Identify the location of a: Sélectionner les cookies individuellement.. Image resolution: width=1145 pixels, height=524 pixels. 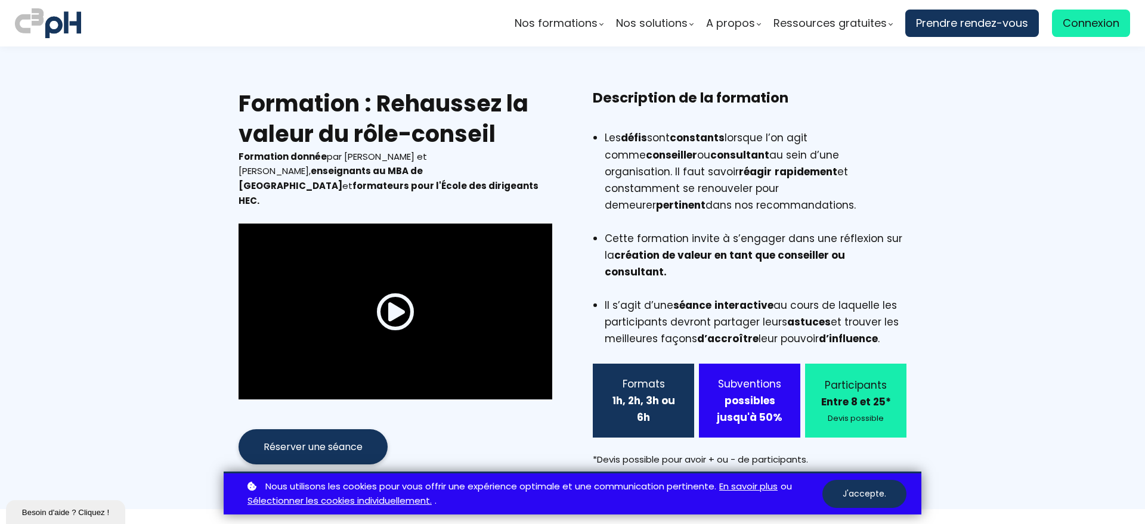
(339, 501).